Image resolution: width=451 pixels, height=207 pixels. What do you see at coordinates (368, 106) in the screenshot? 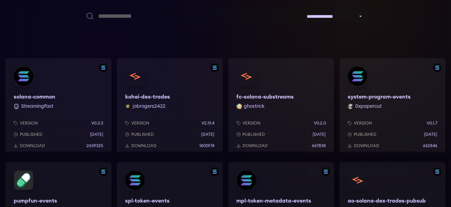
I see `button: 0xpapercut` at bounding box center [368, 106].